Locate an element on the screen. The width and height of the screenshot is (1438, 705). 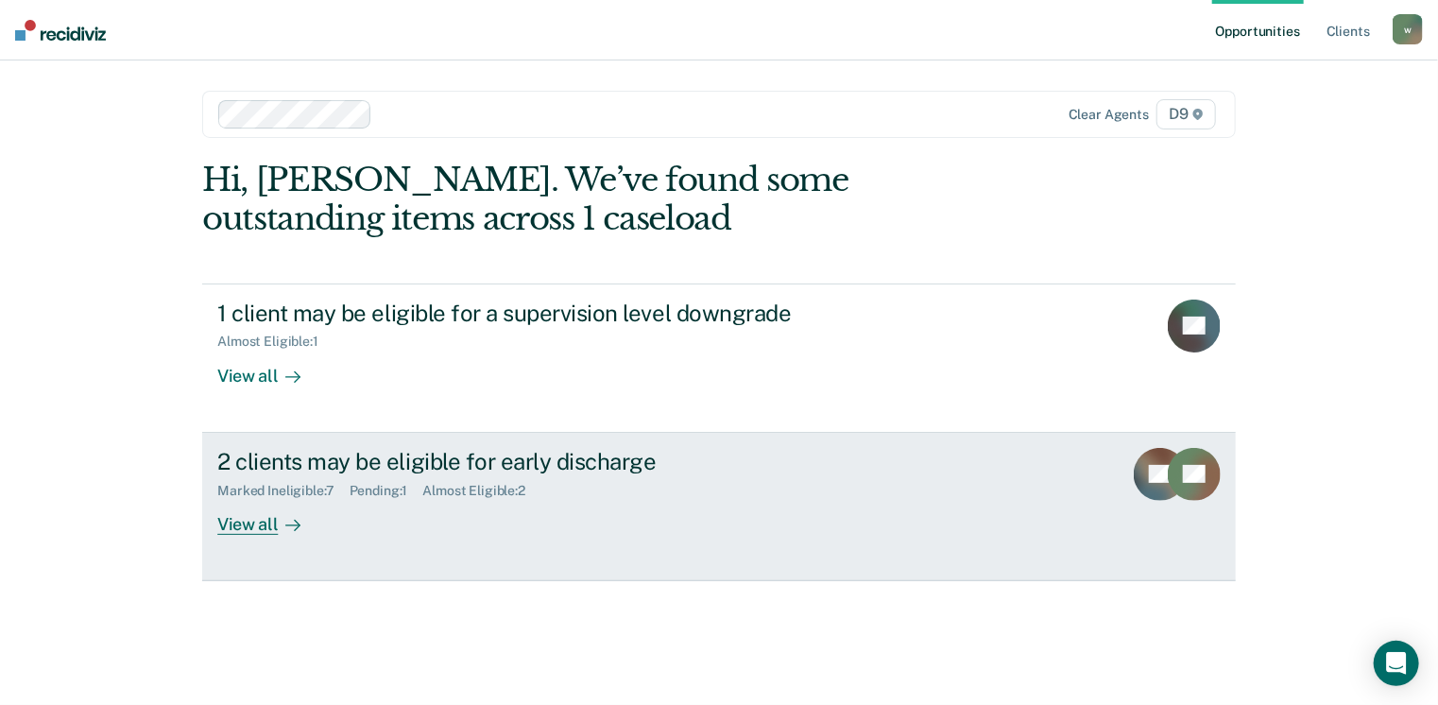
div: w is located at coordinates (1408, 29).